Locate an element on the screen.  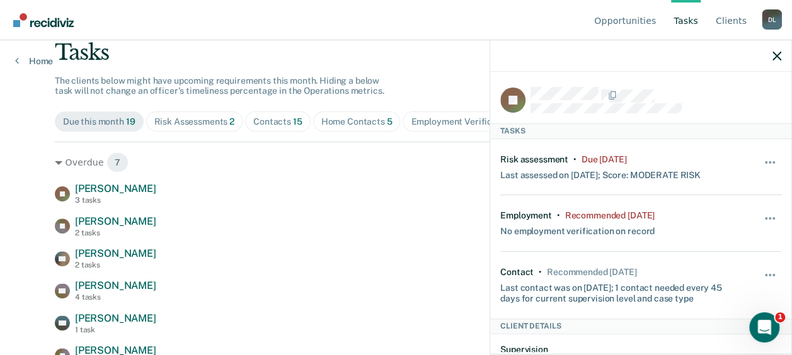
button: Profile dropdown button is located at coordinates (771, 20).